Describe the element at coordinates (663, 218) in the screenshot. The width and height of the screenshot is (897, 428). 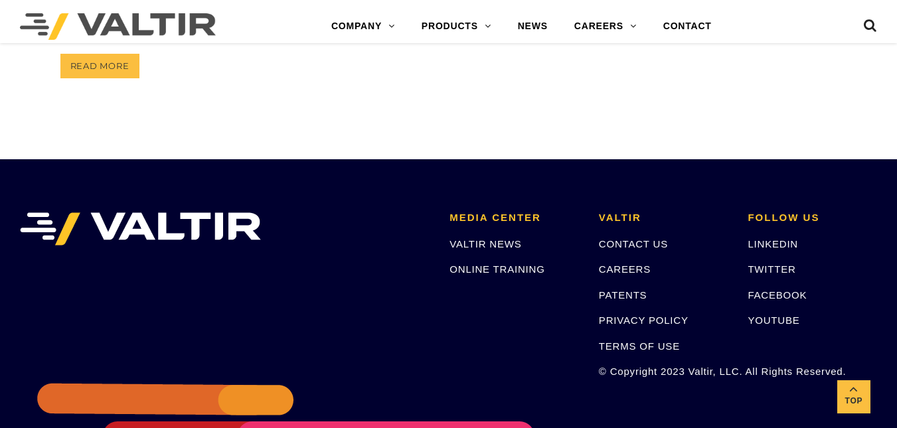
I see `h2: VALTIR` at that location.